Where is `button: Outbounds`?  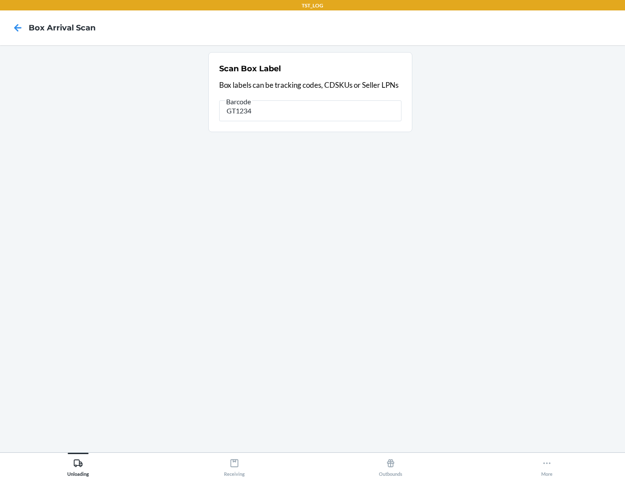
button: Outbounds is located at coordinates (391, 464).